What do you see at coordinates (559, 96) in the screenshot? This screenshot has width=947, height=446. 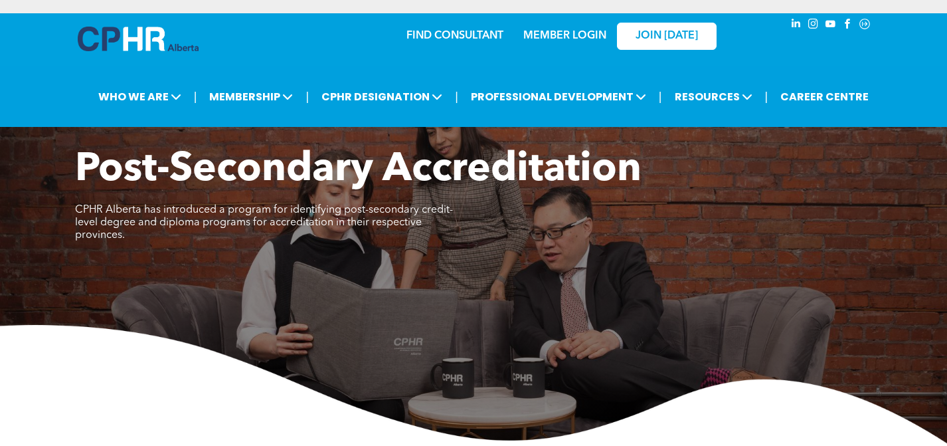 I see `span: PROFESSIONAL DEVELOPMENT` at bounding box center [559, 96].